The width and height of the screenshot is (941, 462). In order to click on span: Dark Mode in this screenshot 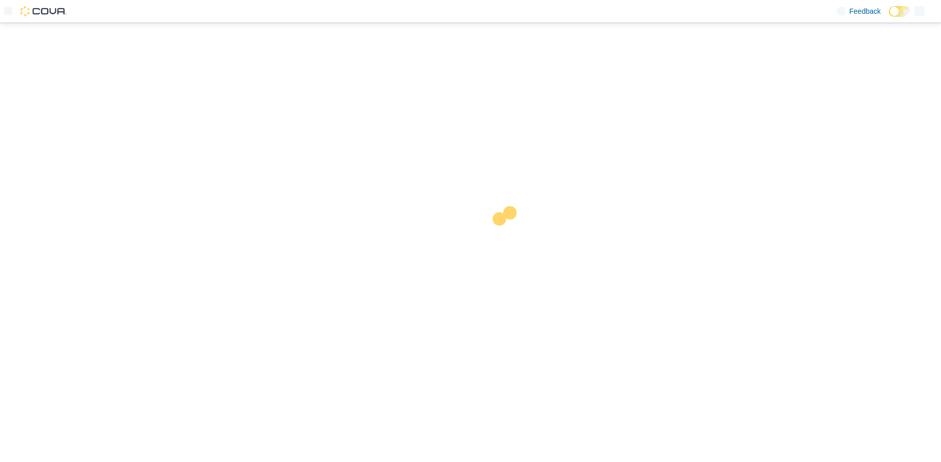, I will do `click(889, 17)`.